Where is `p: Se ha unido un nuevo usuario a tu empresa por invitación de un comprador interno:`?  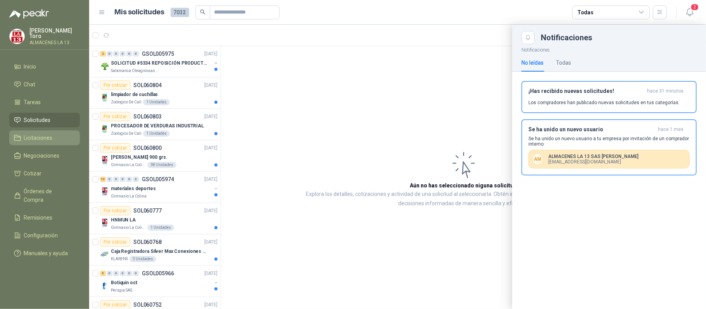
p: Se ha unido un nuevo usuario a tu empresa por invitación de un comprador interno: is located at coordinates (609, 141).